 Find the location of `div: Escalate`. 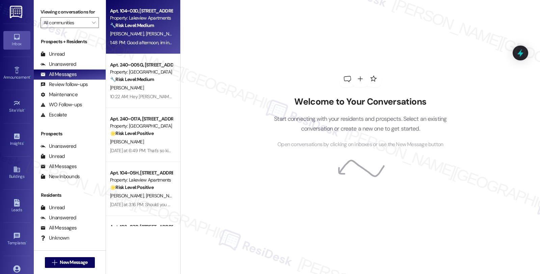

div: Escalate is located at coordinates (54, 115).